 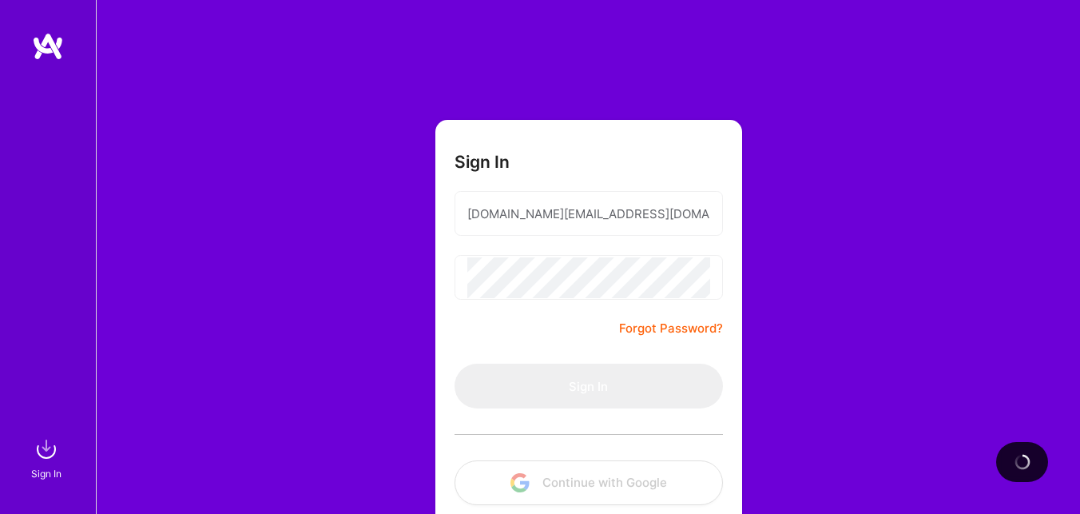 What do you see at coordinates (482, 161) in the screenshot?
I see `h3: Sign In` at bounding box center [482, 161].